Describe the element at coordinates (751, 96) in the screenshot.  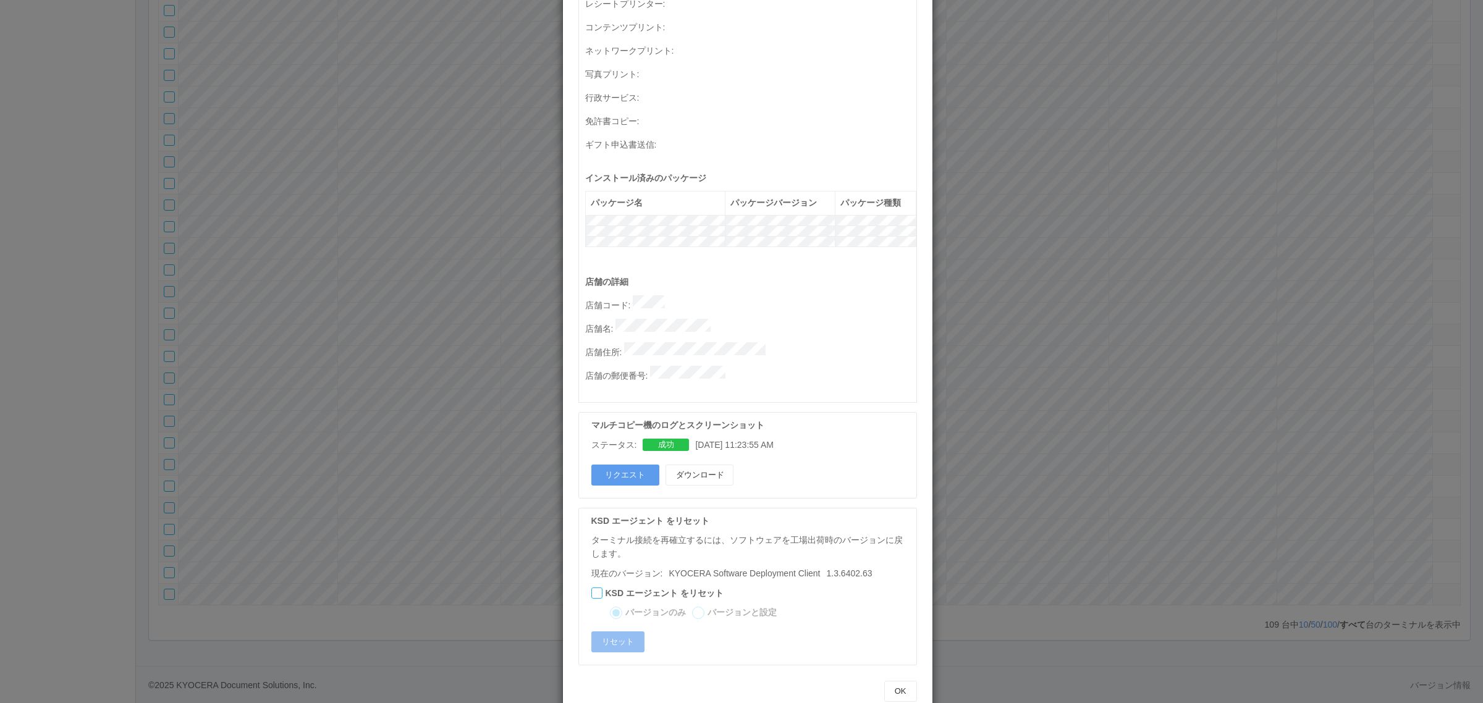
I see `p: 行政サービス :` at that location.